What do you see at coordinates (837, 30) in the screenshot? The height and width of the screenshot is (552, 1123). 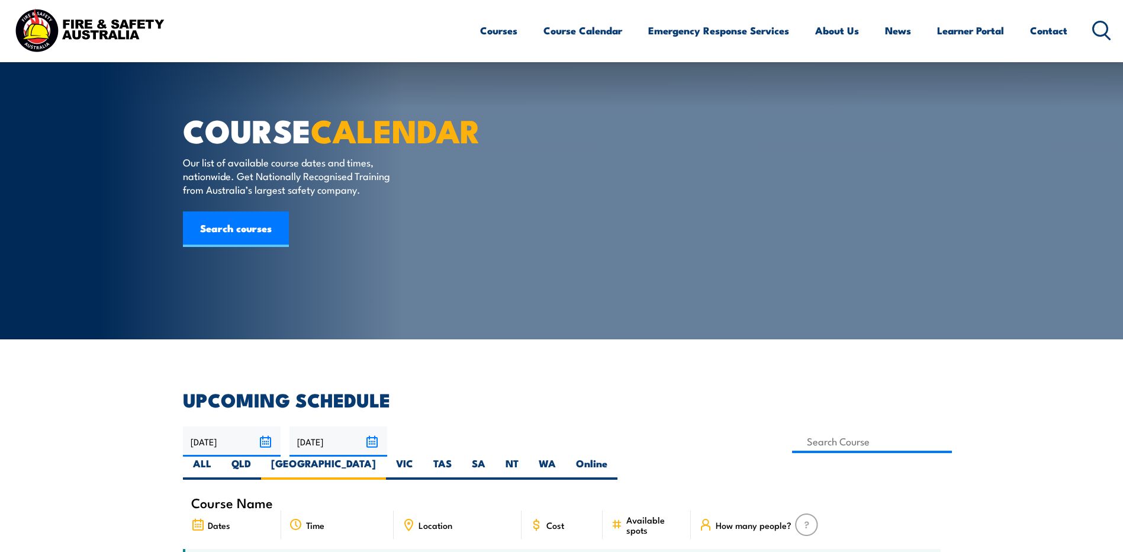 I see `a: About Us` at bounding box center [837, 30].